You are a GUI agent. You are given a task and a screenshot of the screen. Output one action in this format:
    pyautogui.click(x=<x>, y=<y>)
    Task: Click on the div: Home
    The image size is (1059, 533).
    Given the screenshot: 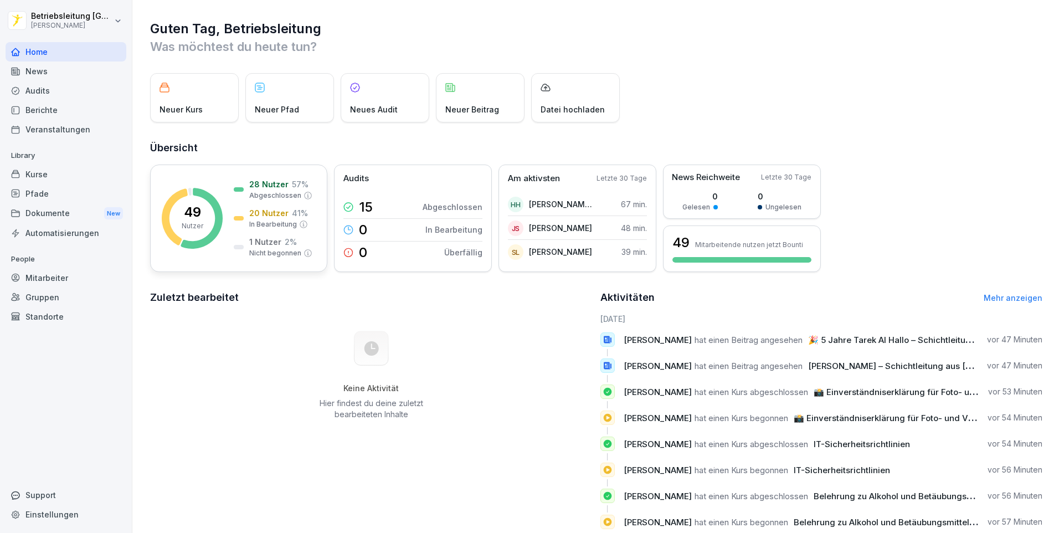 What is the action you would take?
    pyautogui.click(x=66, y=51)
    